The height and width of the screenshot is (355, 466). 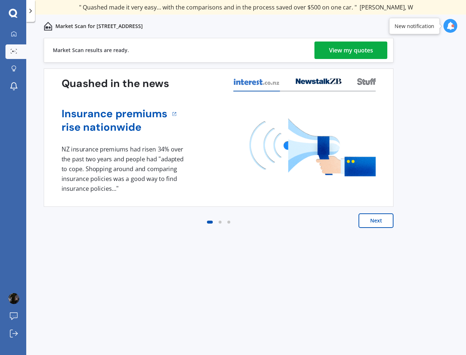 What do you see at coordinates (14, 299) in the screenshot?
I see `img: ACg8ocJ_Wtwwqgfcu5RReuqO3m3NaH0OujAkd60i-WHQLIEaXDDitlw=s96-c` at bounding box center [14, 299].